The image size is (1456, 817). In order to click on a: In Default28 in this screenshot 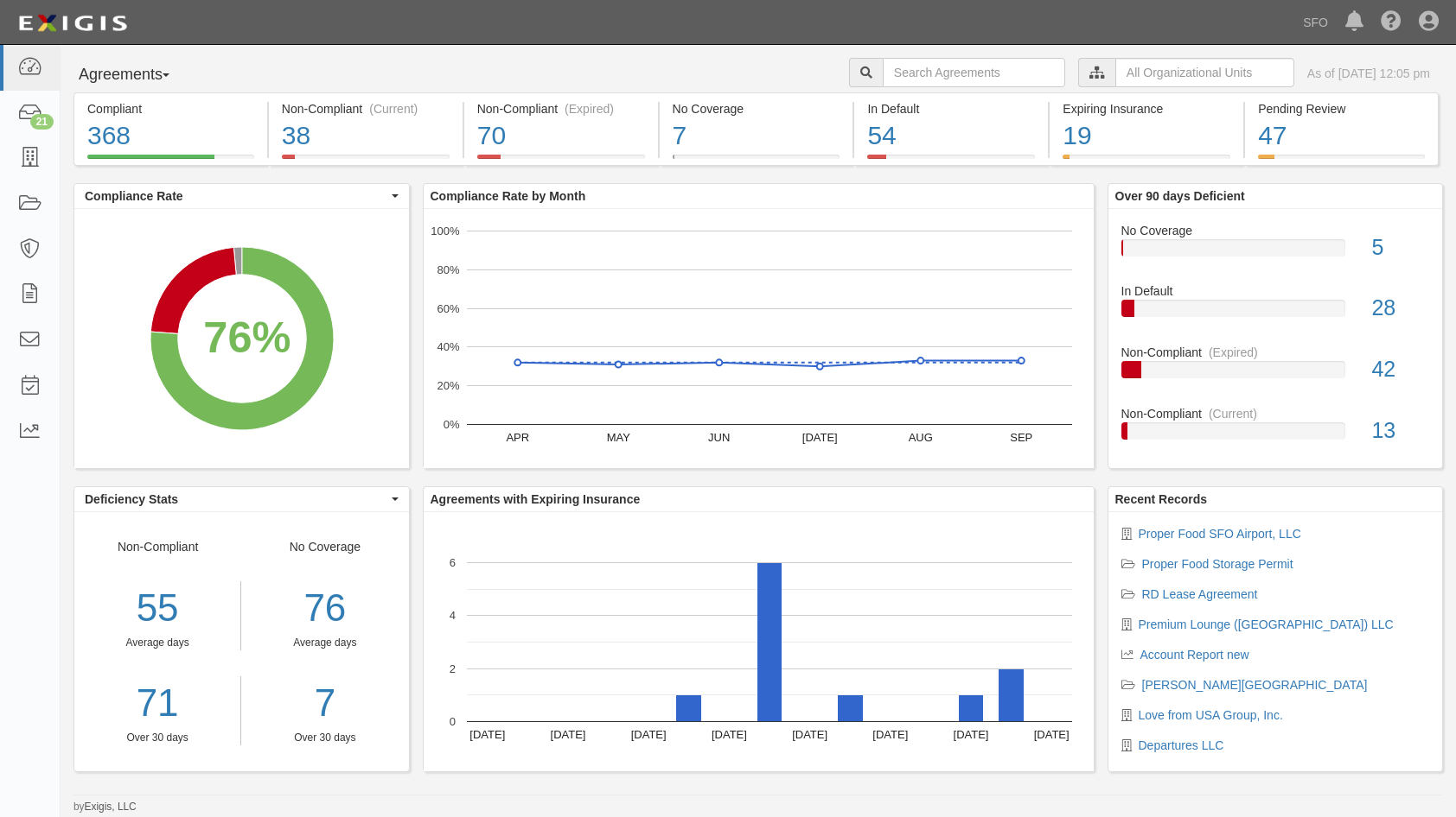, I will do `click(1275, 313)`.